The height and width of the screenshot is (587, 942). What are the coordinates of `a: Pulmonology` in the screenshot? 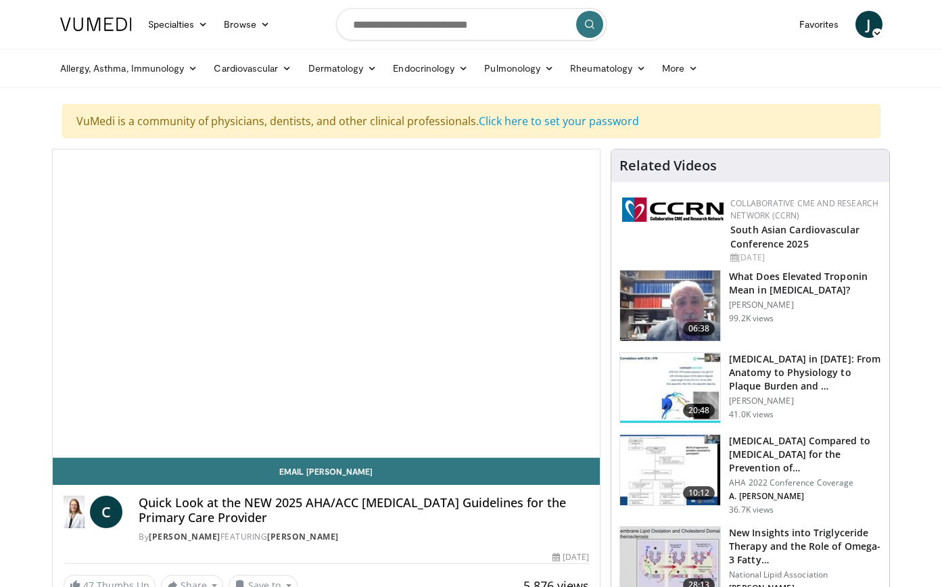 It's located at (519, 68).